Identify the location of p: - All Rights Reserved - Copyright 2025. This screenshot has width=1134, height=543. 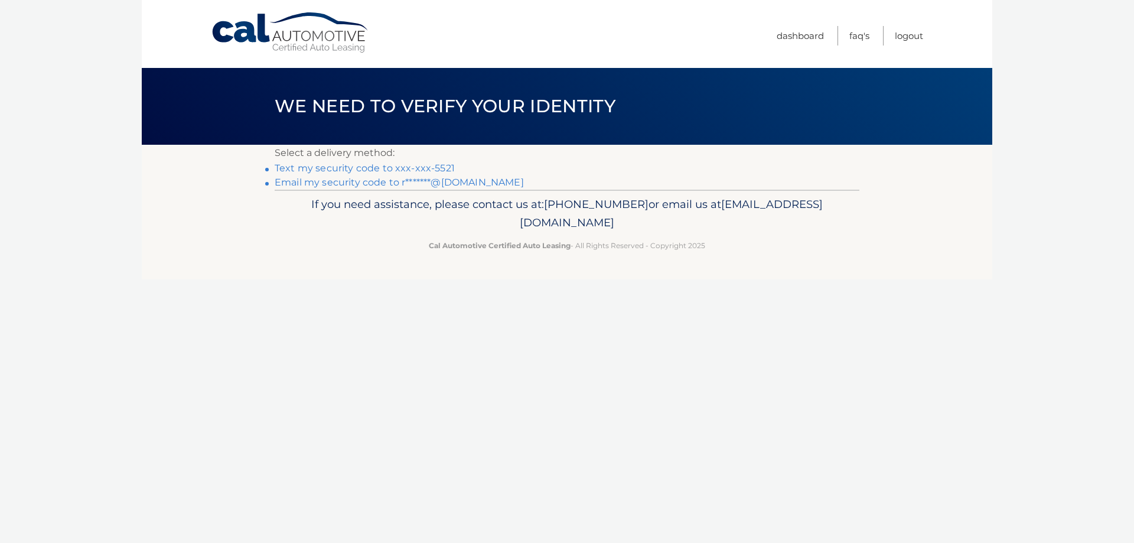
(567, 245).